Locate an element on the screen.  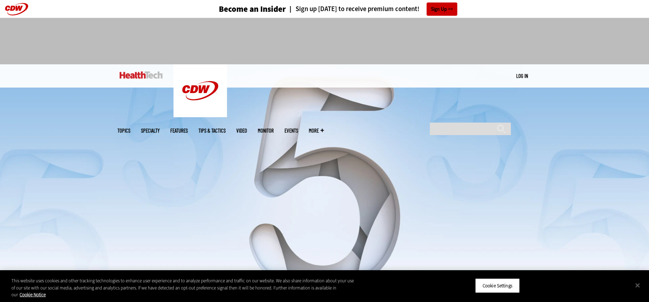
span: More is located at coordinates (316, 130).